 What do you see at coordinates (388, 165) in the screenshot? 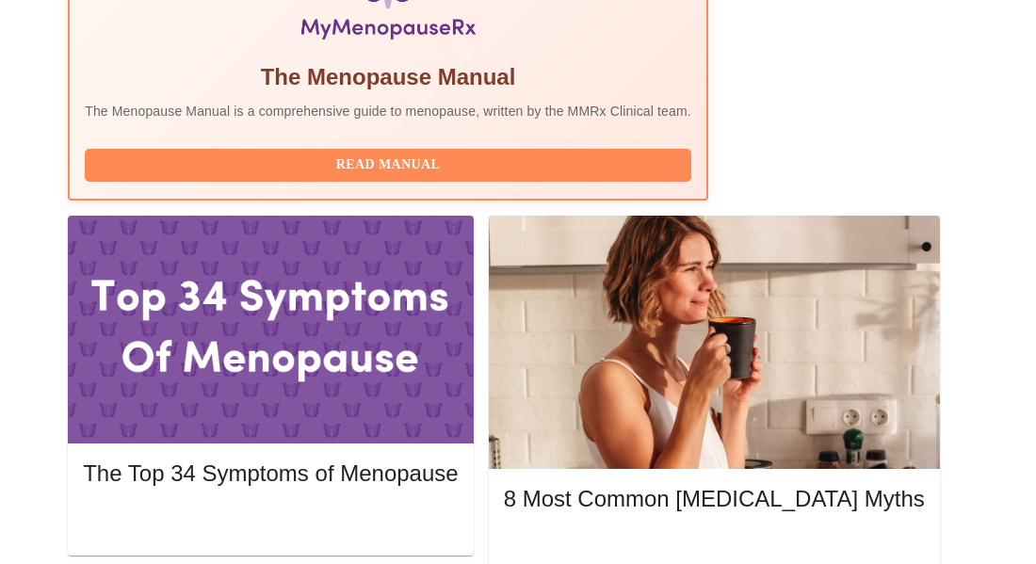
I see `button: Read Manual` at bounding box center [388, 165].